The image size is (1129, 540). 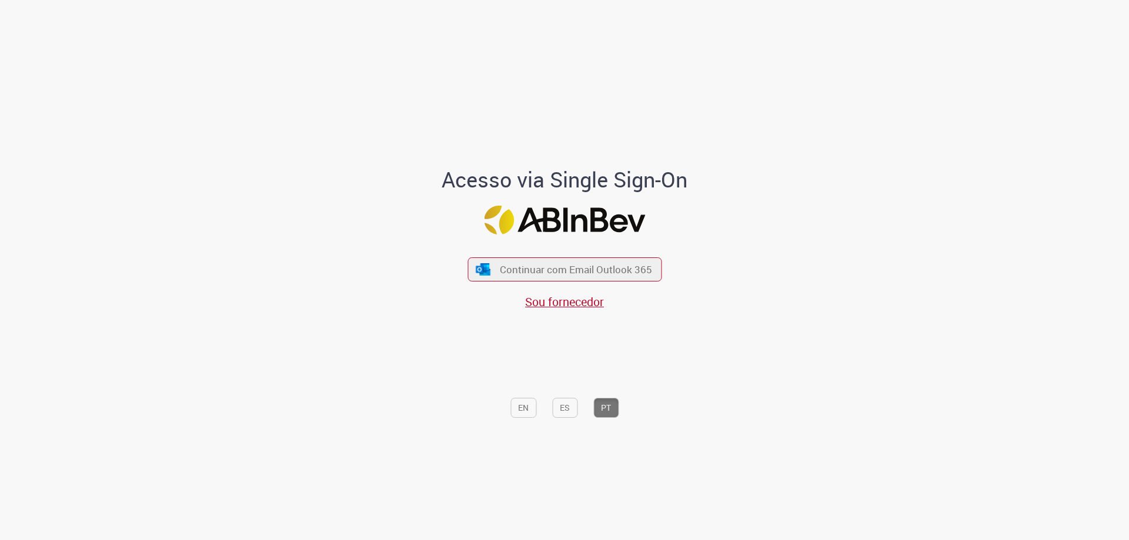 What do you see at coordinates (565, 269) in the screenshot?
I see `button: ícone Azure/Microsoft 360 Continuar com Email Outlook 365` at bounding box center [565, 269].